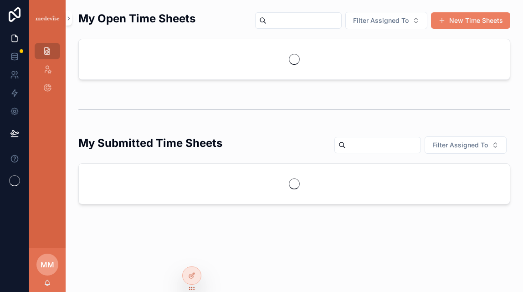  Describe the element at coordinates (47, 18) in the screenshot. I see `img: App logo` at that location.